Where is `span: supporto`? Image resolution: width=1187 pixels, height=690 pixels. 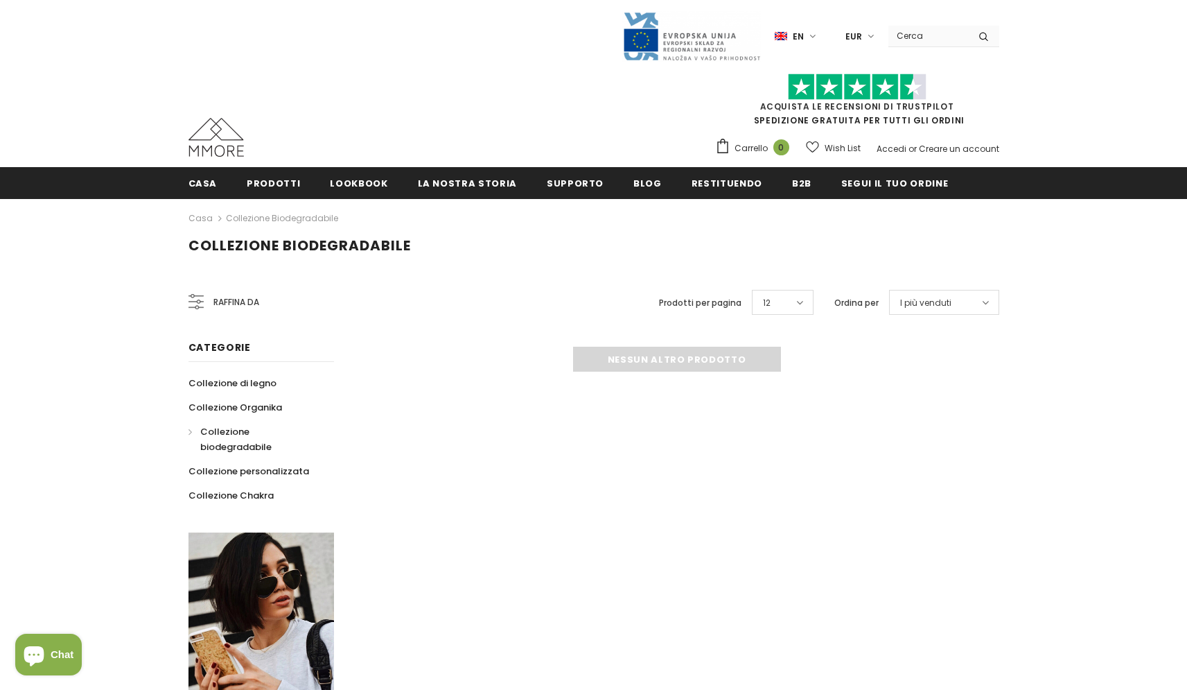
span: supporto is located at coordinates (575, 183).